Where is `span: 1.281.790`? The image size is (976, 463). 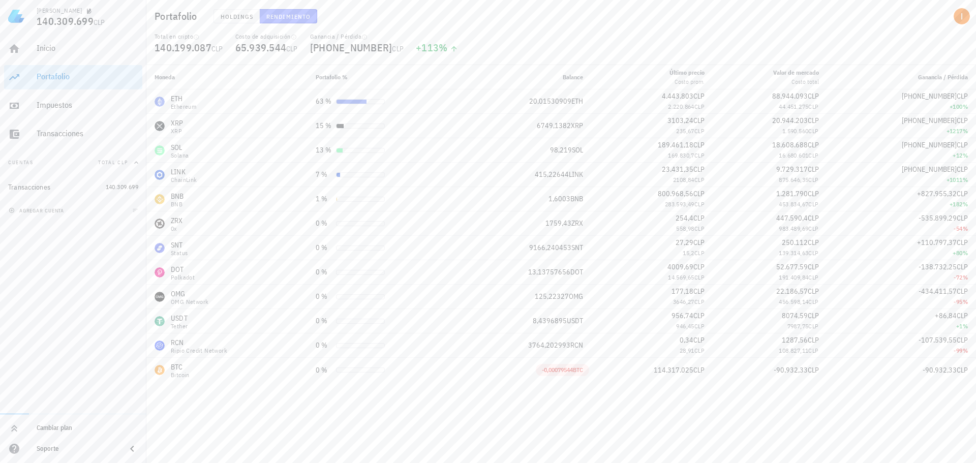 span: 1.281.790 is located at coordinates (792, 194).